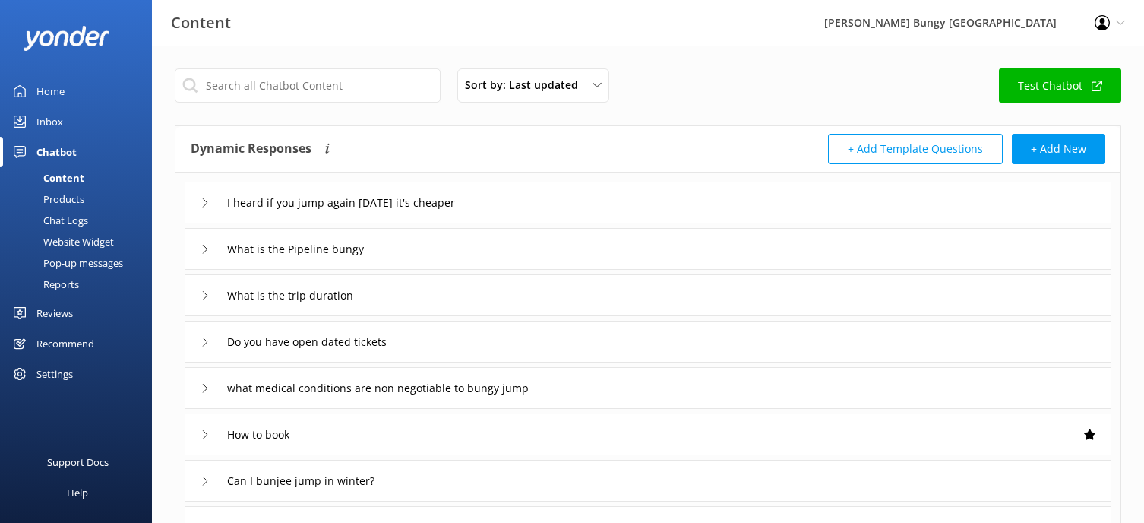 This screenshot has height=523, width=1144. I want to click on div: Content, so click(46, 178).